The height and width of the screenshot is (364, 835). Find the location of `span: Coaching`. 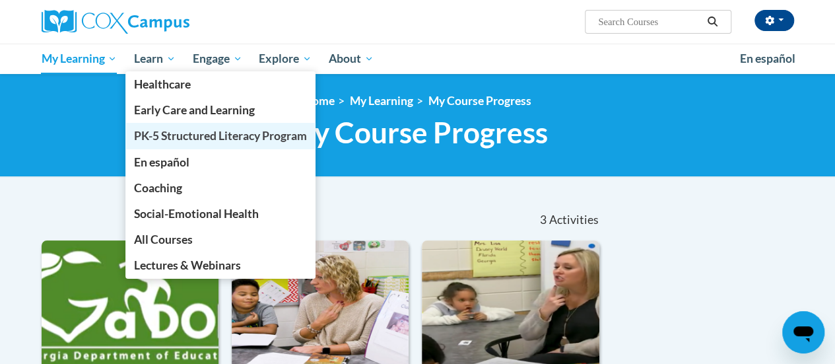

span: Coaching is located at coordinates (158, 187).